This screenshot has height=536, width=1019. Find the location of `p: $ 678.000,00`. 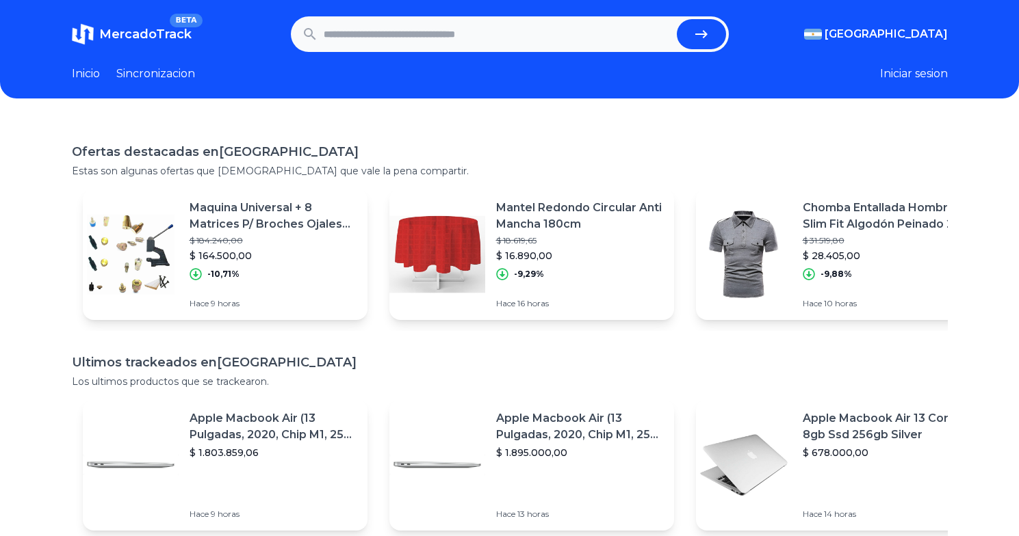

p: $ 678.000,00 is located at coordinates (886, 453).